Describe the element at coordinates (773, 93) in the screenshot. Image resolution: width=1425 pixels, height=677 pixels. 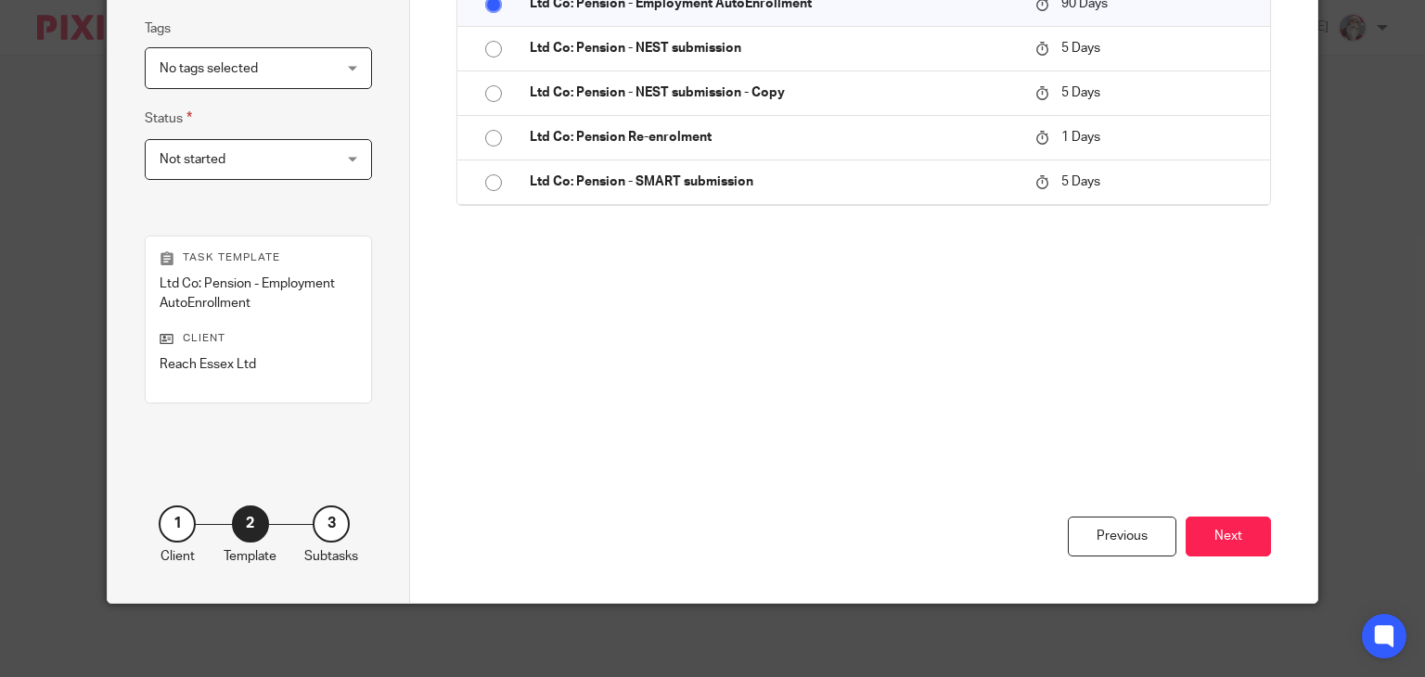
I see `p: Ltd Co: Pension - NEST submission - Copy` at that location.